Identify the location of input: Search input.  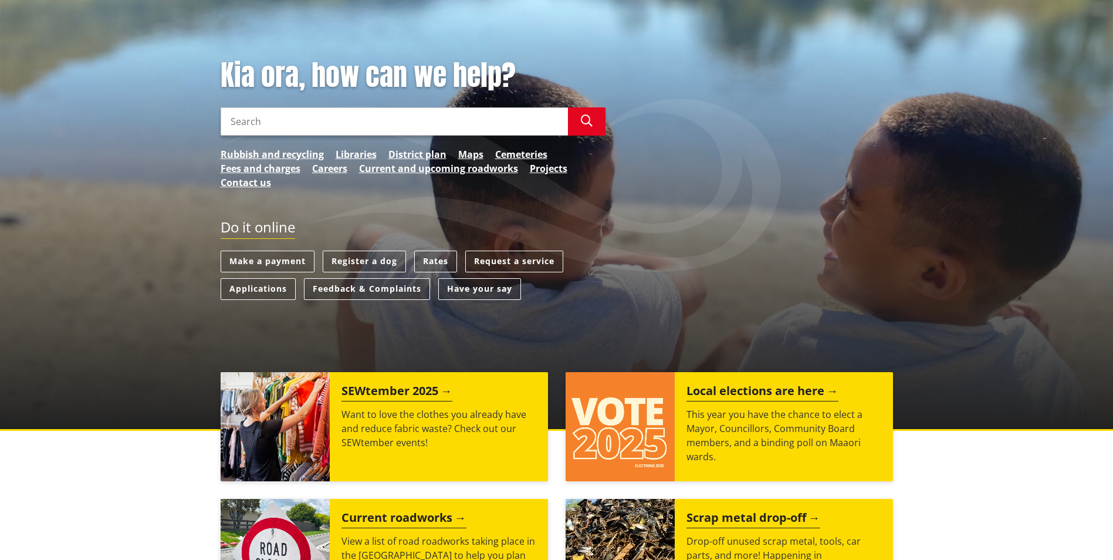
(394, 121).